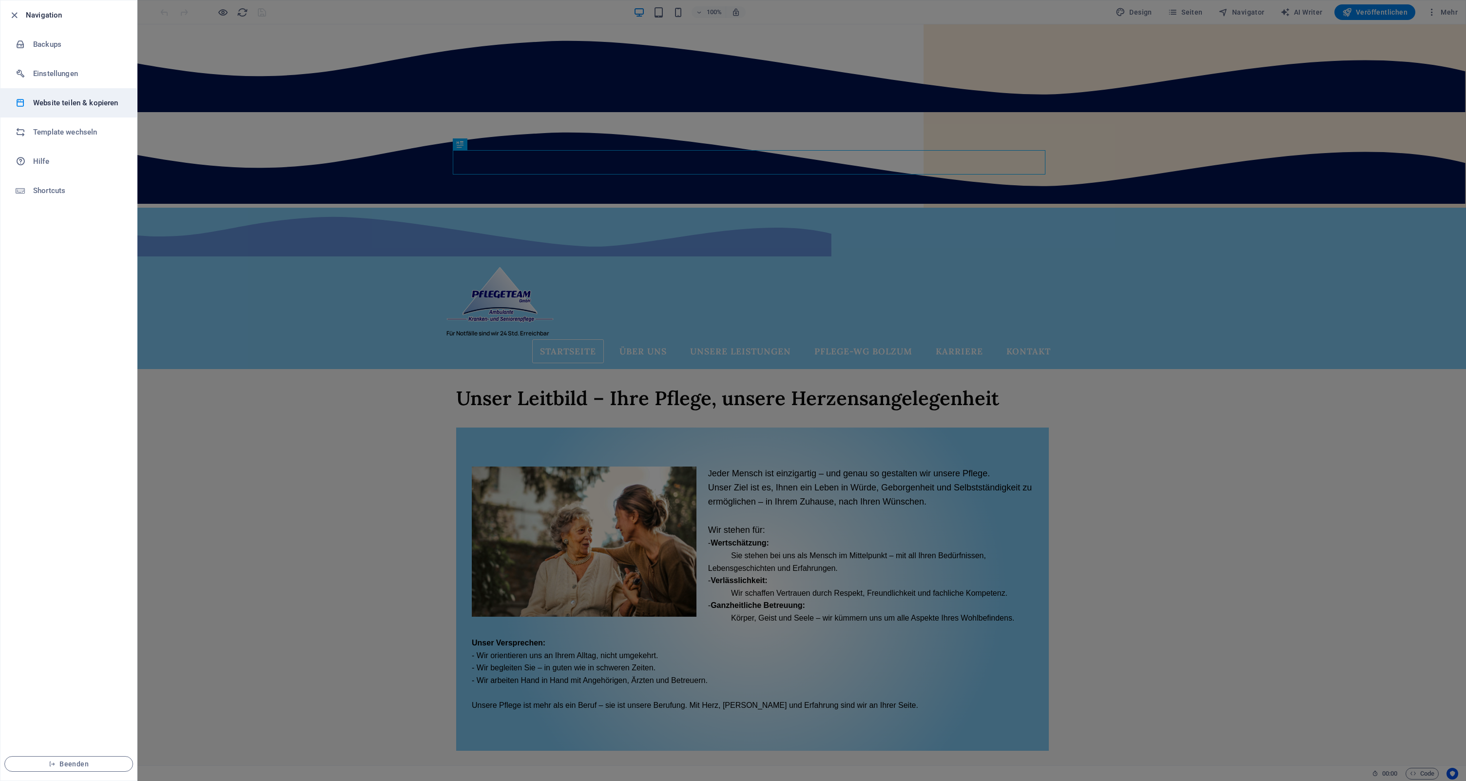  Describe the element at coordinates (69, 764) in the screenshot. I see `button: Beenden` at that location.